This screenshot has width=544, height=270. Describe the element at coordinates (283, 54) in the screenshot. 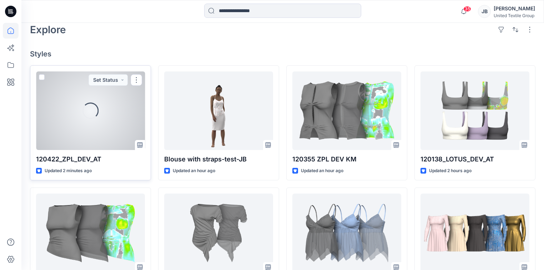

I see `h4: Styles` at that location.